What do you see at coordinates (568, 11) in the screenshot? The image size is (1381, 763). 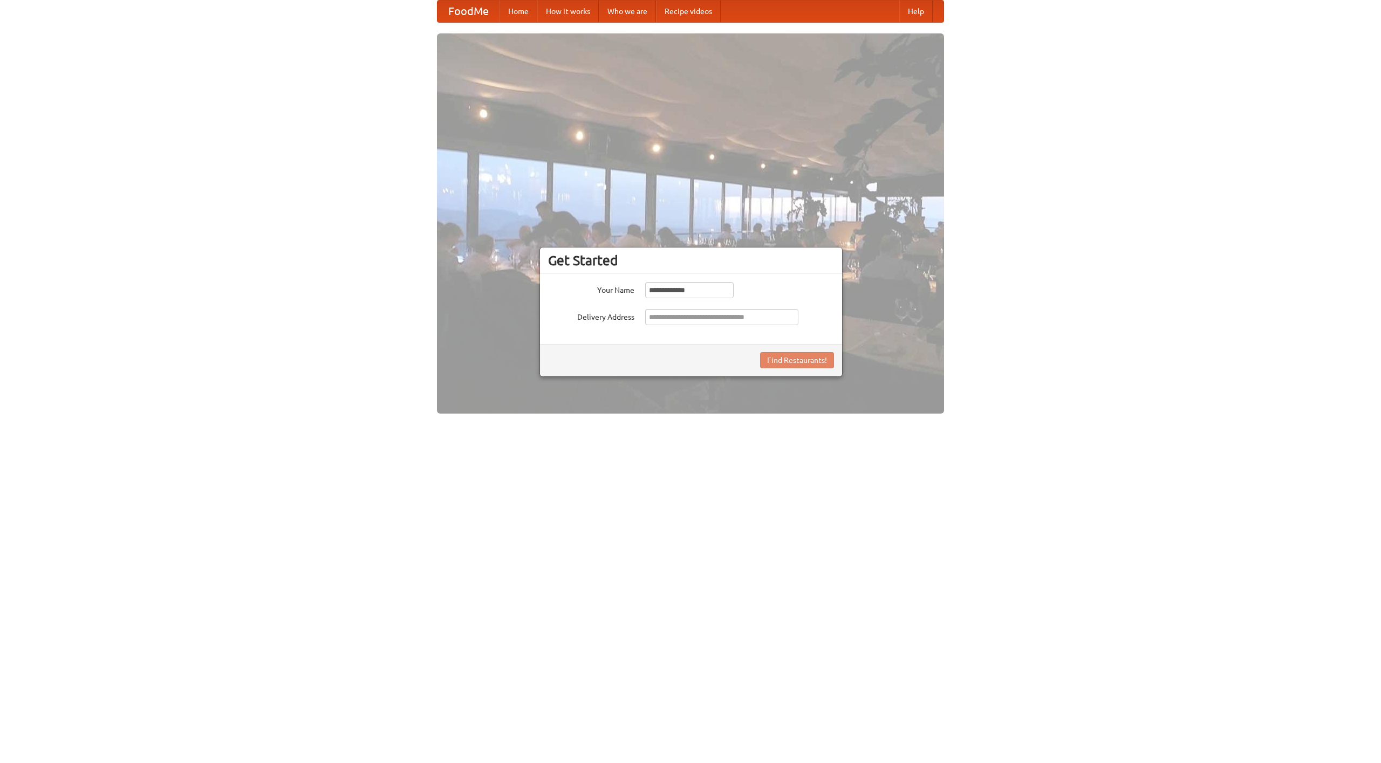 I see `a: How it works` at bounding box center [568, 11].